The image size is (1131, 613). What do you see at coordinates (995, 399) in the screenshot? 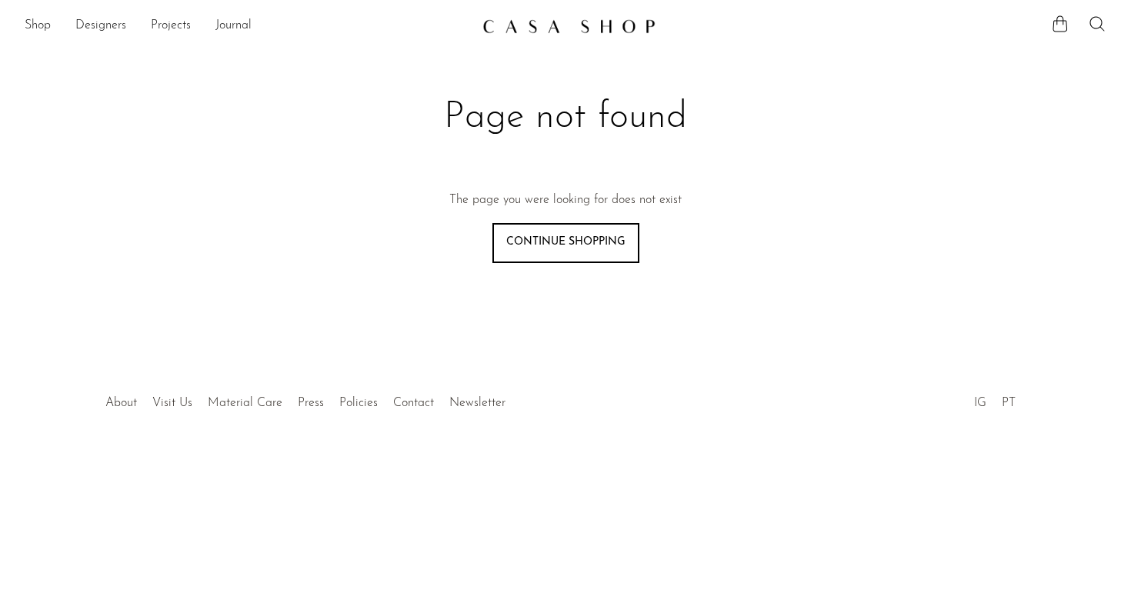
I see `ul: Social Medias` at bounding box center [995, 399].